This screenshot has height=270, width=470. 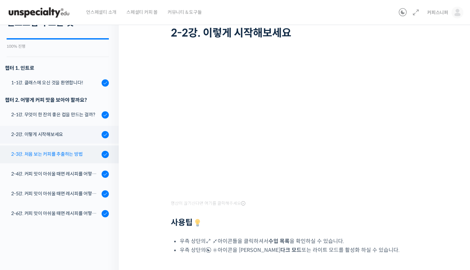 I want to click on div: 2-2강. 이렇게 시작해보세요, so click(x=55, y=135).